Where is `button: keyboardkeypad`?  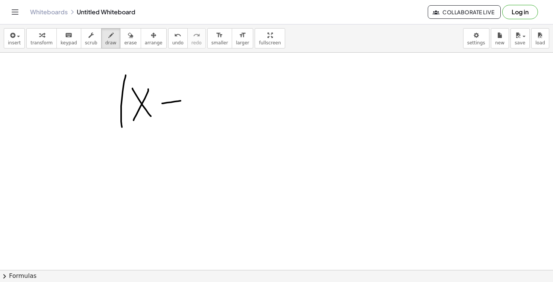
button: keyboardkeypad is located at coordinates (69, 38).